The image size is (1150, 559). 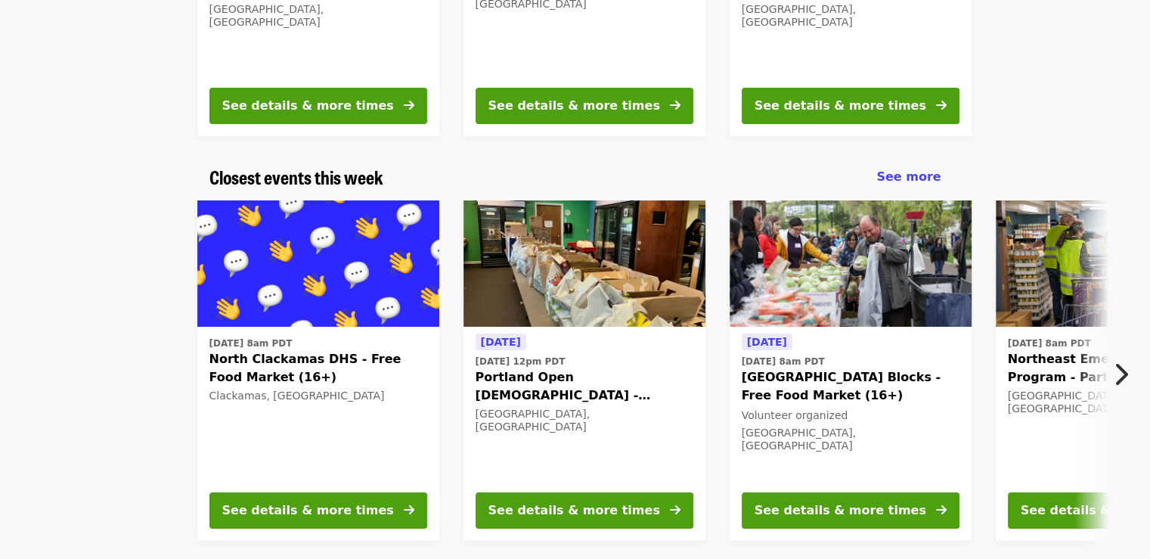 What do you see at coordinates (585, 371) in the screenshot?
I see `a: See details for "Portland Open Bible - Partner Agency Support (16+)"` at bounding box center [585, 371].